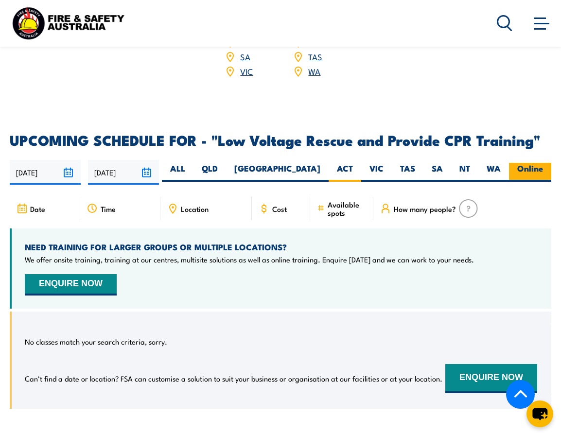 Image resolution: width=561 pixels, height=435 pixels. What do you see at coordinates (45, 172) in the screenshot?
I see `input: From date` at bounding box center [45, 172].